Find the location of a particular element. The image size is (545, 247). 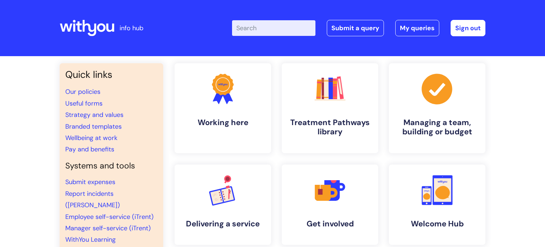

h4: Systems and tools is located at coordinates (111, 166).